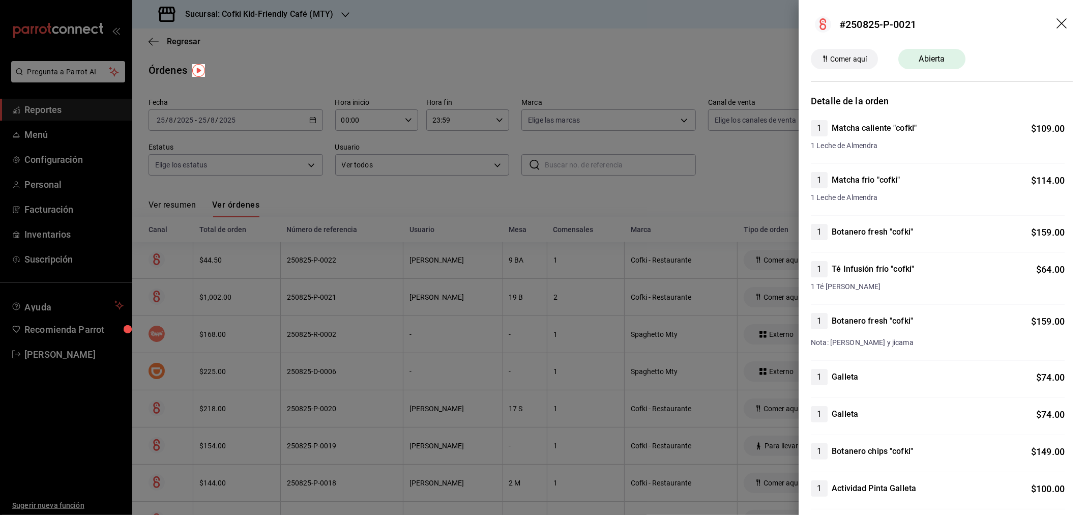 The height and width of the screenshot is (515, 1085). I want to click on h4: Té Infusión frío "cofki", so click(873, 269).